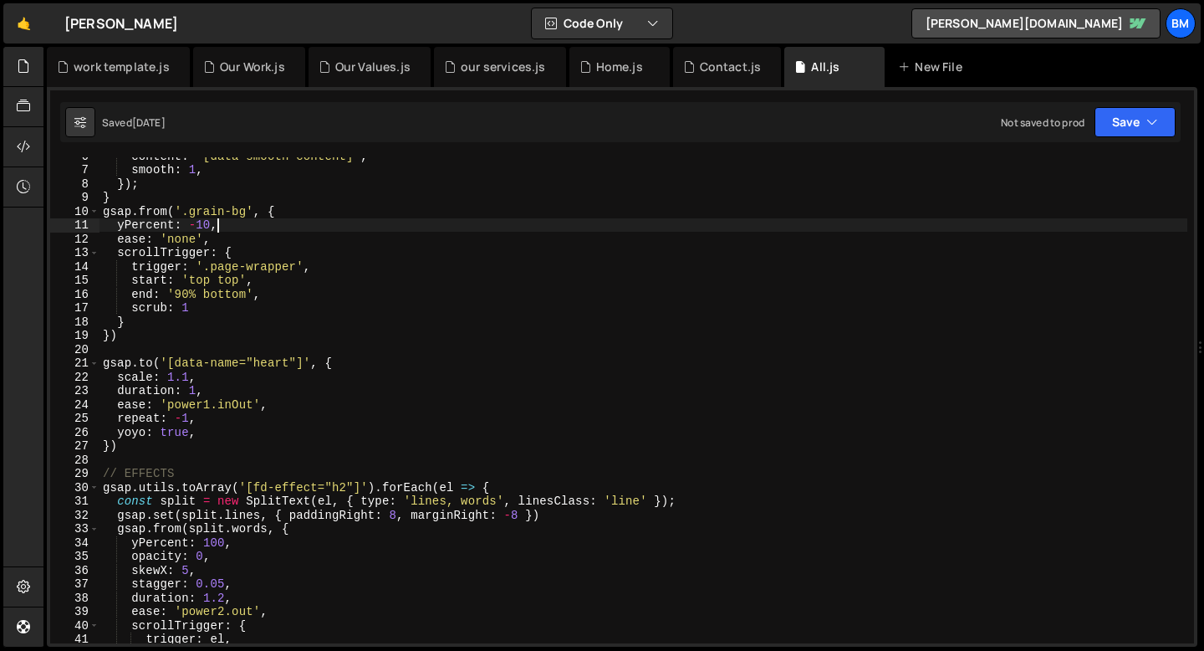  Describe the element at coordinates (74, 515) in the screenshot. I see `div: 32` at that location.